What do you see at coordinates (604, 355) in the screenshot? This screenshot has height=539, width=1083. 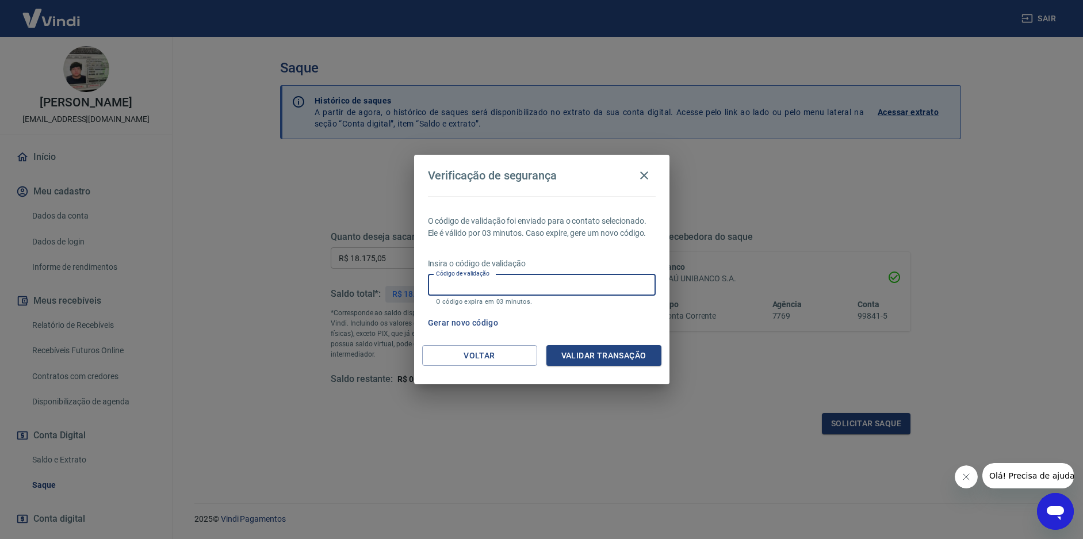 I see `button: Validar transação` at bounding box center [604, 355].